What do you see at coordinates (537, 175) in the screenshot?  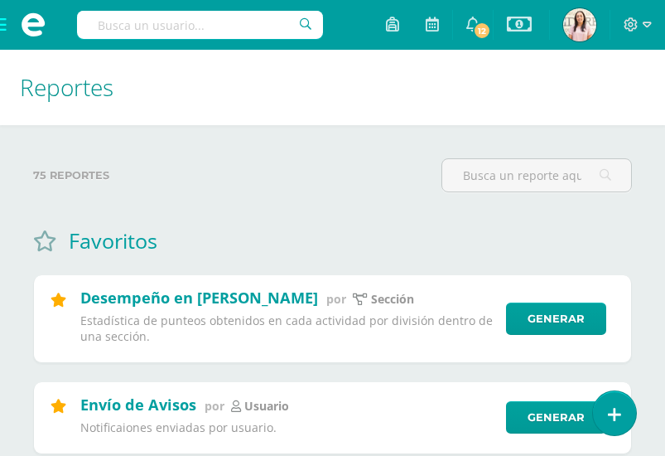 I see `input: Busca un reporte aquí...` at bounding box center [537, 175].